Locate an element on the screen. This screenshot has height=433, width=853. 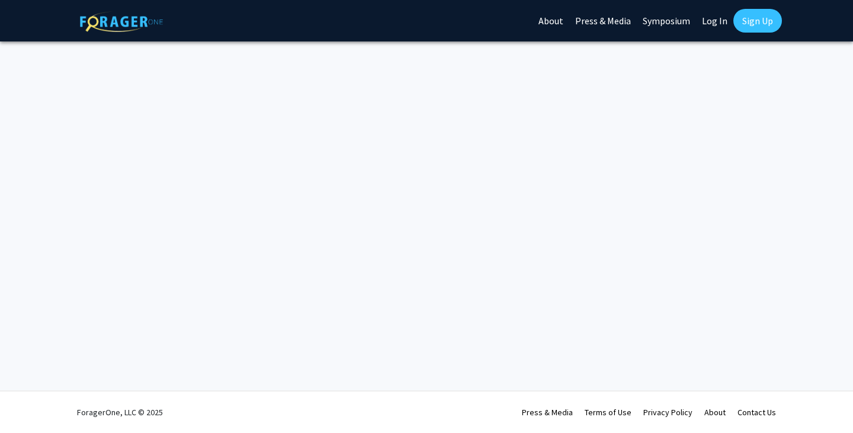
a: Privacy Policy is located at coordinates (667, 412).